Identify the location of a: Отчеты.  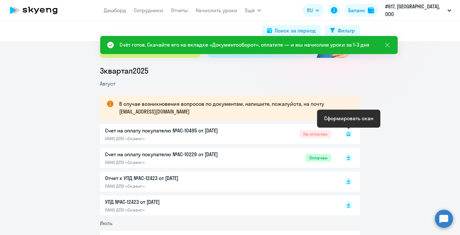
(179, 10).